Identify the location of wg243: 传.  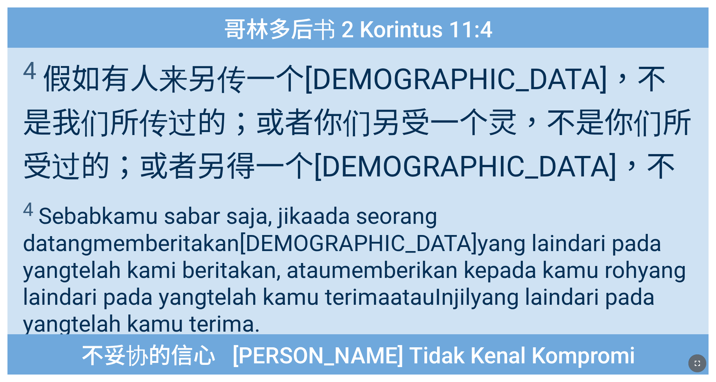
(357, 145).